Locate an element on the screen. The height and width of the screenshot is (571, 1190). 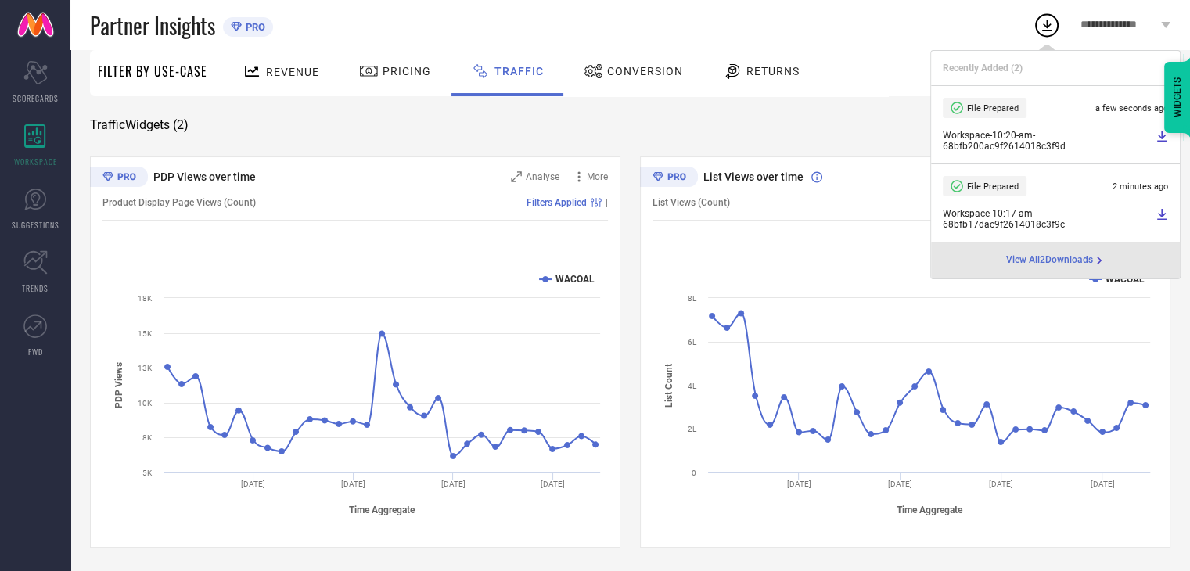
span: Recently Added ( 2 ) is located at coordinates (982, 68).